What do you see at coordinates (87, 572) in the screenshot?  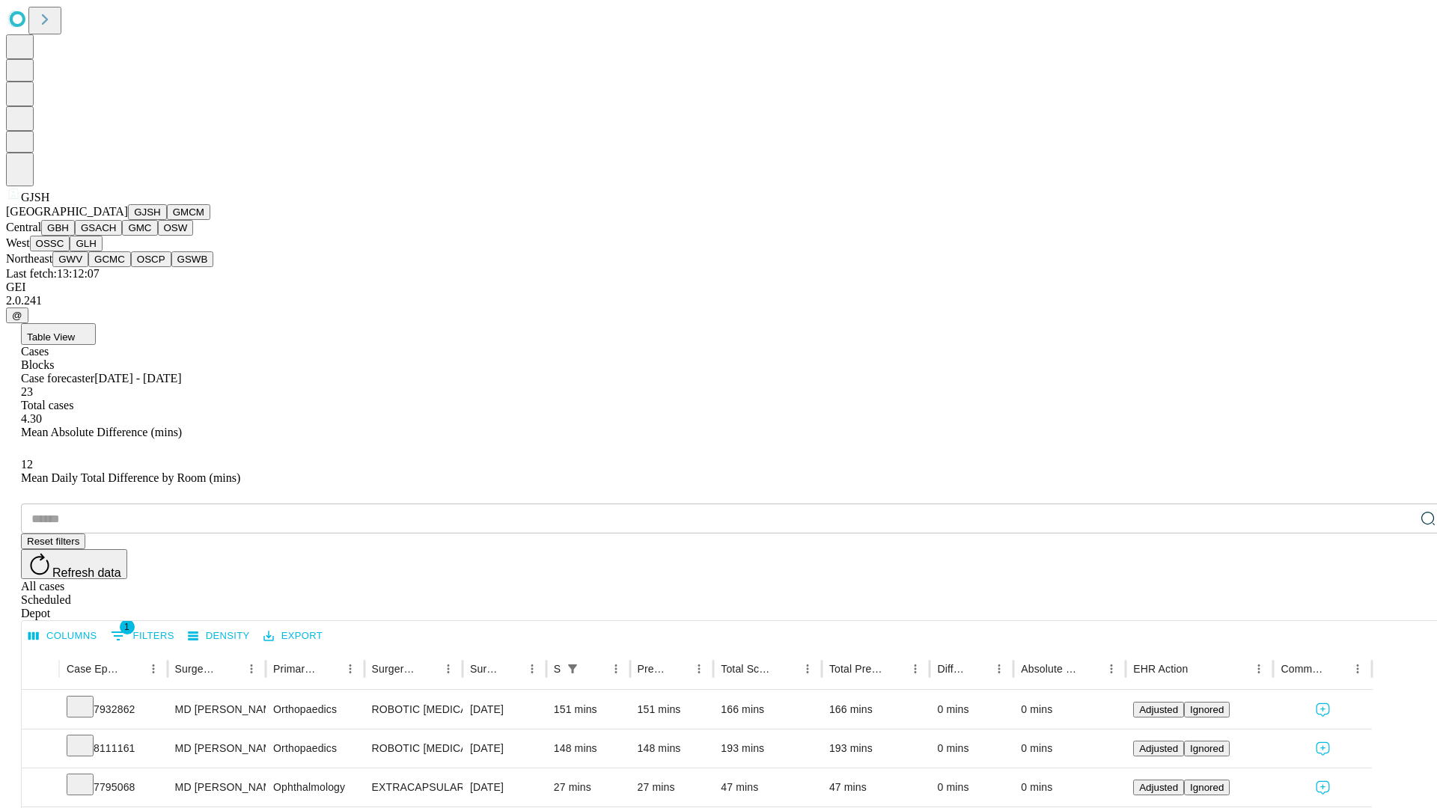 I see `span: Refresh data` at bounding box center [87, 572].